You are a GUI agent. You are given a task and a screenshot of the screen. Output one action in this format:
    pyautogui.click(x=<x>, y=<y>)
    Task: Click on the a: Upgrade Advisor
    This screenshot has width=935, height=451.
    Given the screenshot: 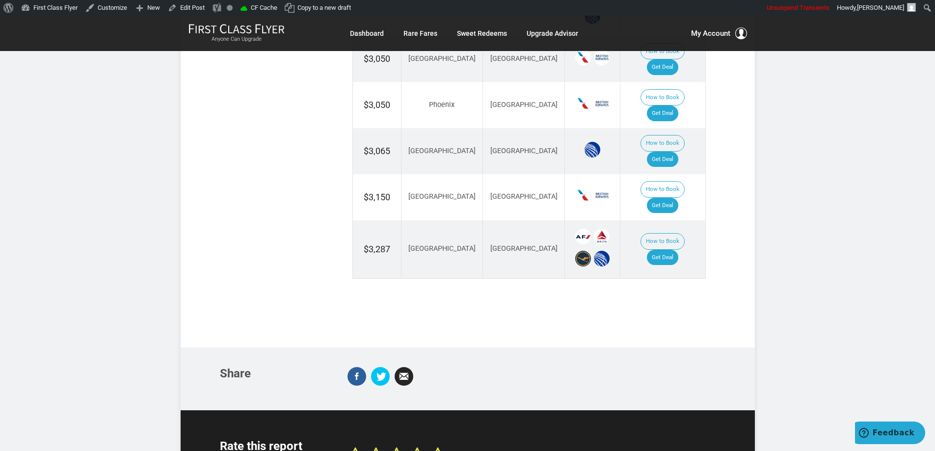 What is the action you would take?
    pyautogui.click(x=552, y=33)
    